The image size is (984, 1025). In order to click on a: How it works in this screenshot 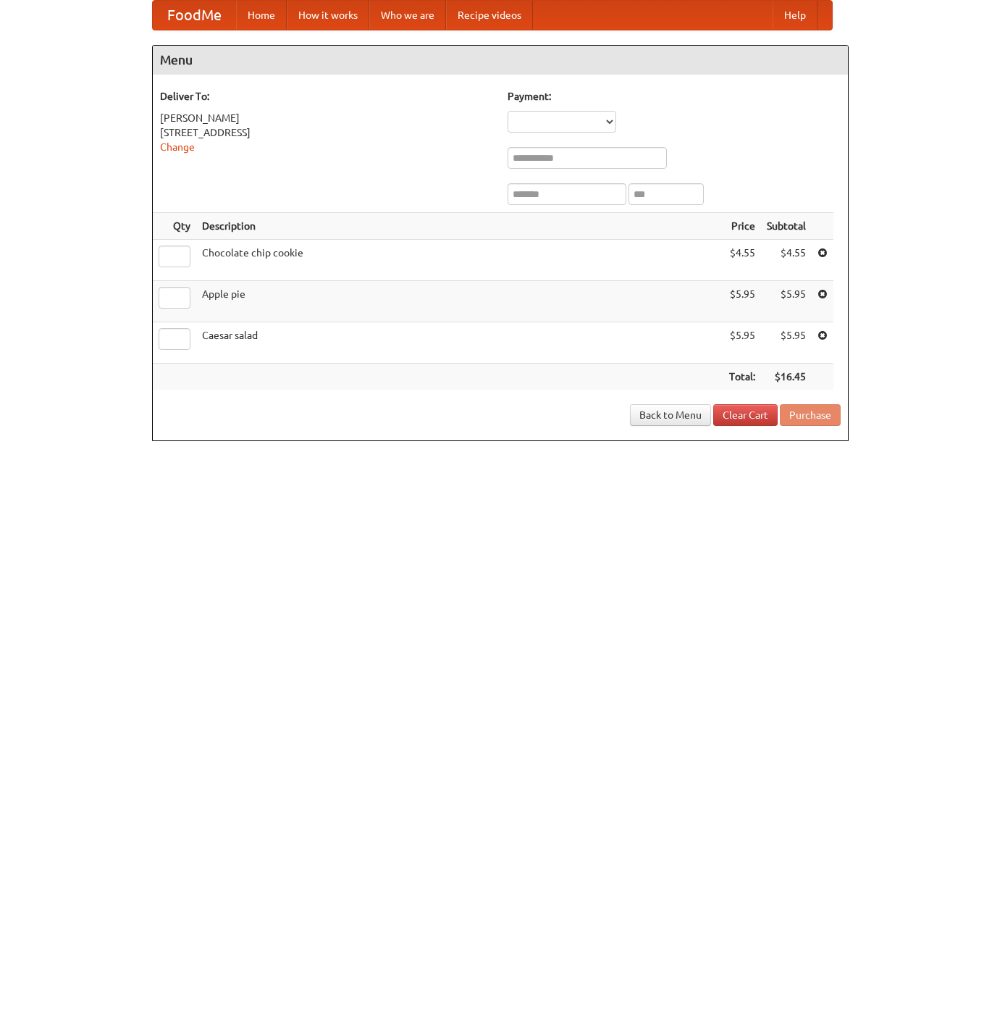, I will do `click(328, 15)`.